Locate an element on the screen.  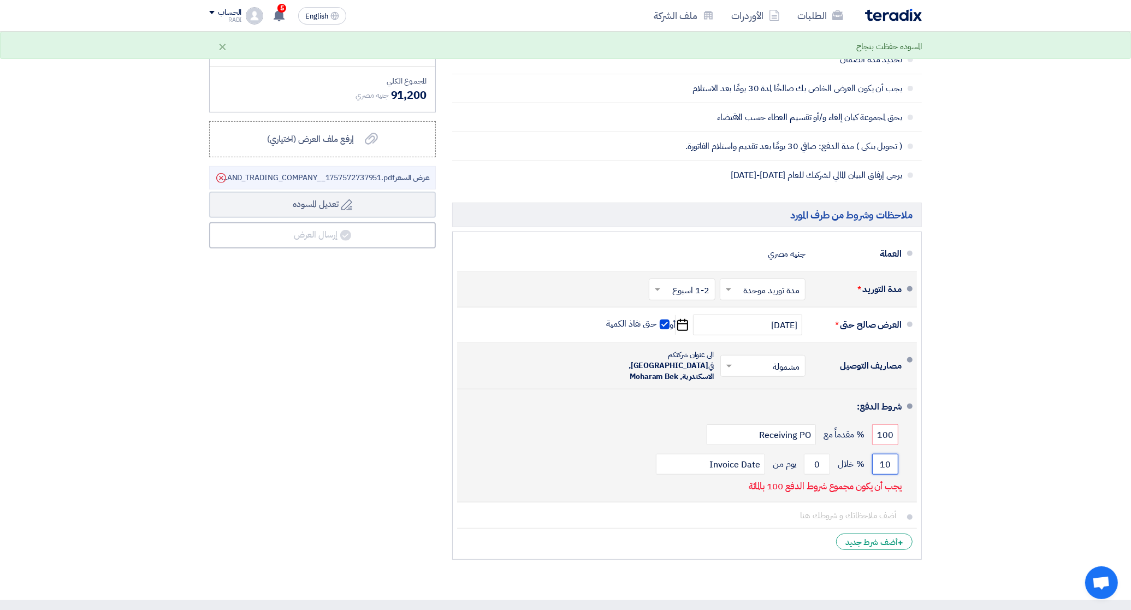
button: إرسال العرض is located at coordinates (322, 235).